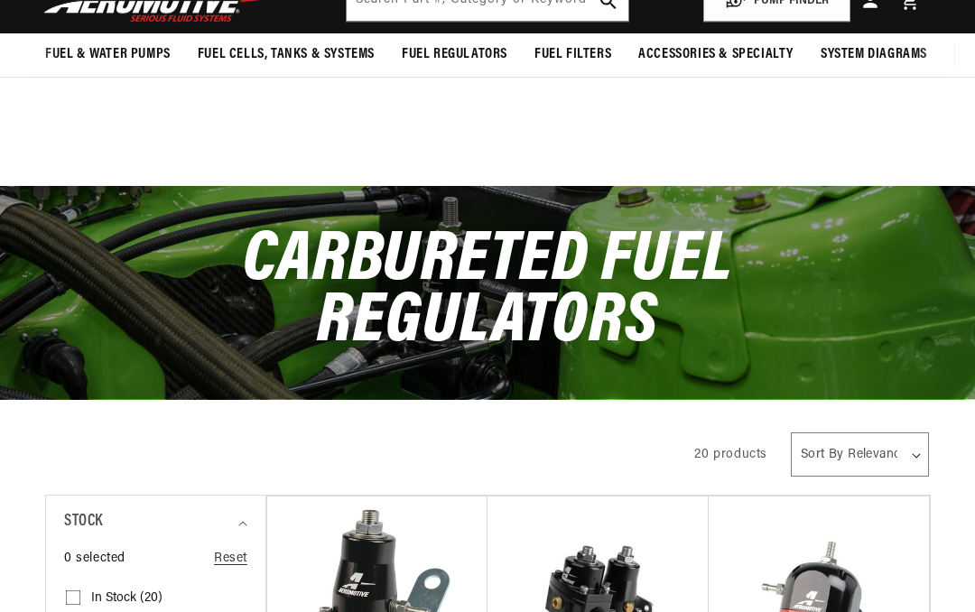 The height and width of the screenshot is (612, 975). I want to click on a: Reset, so click(230, 559).